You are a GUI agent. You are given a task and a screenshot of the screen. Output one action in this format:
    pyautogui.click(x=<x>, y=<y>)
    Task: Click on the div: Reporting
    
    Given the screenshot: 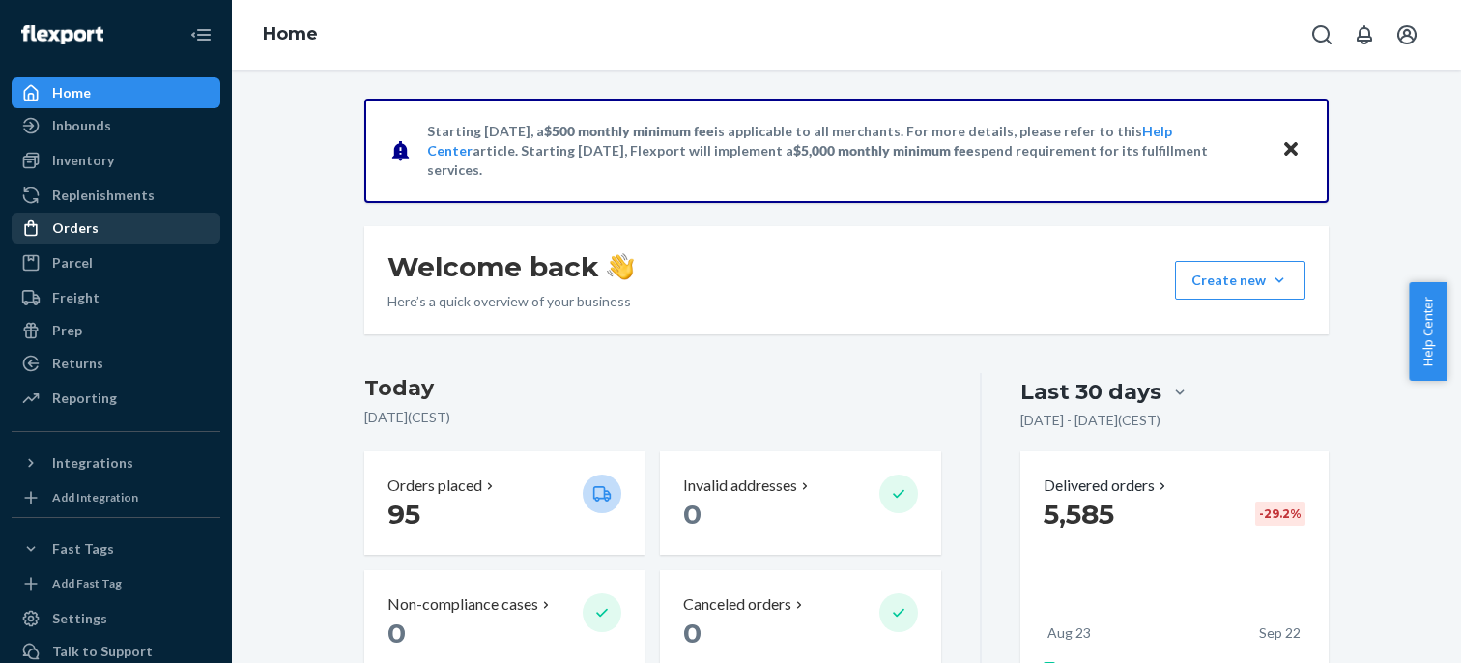 What is the action you would take?
    pyautogui.click(x=84, y=398)
    